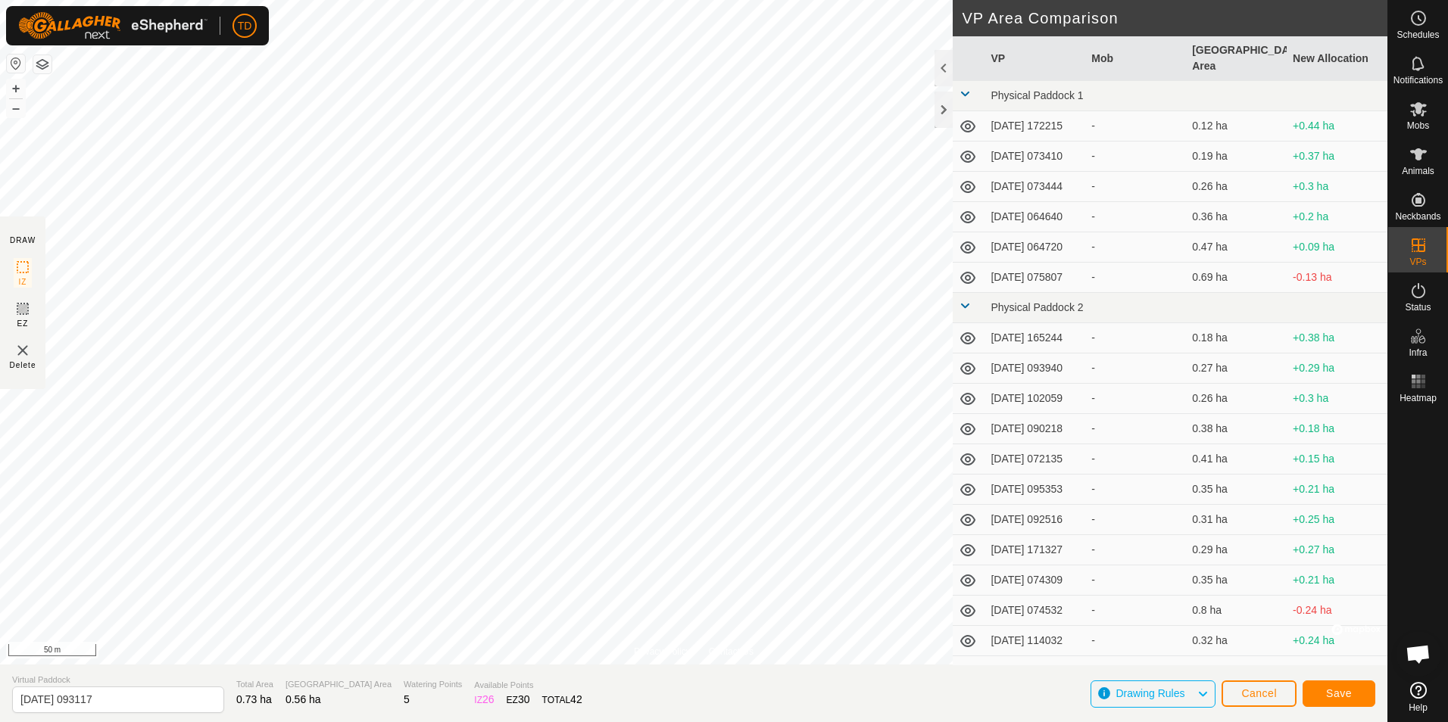 This screenshot has height=722, width=1448. I want to click on div: TOTAL, so click(562, 700).